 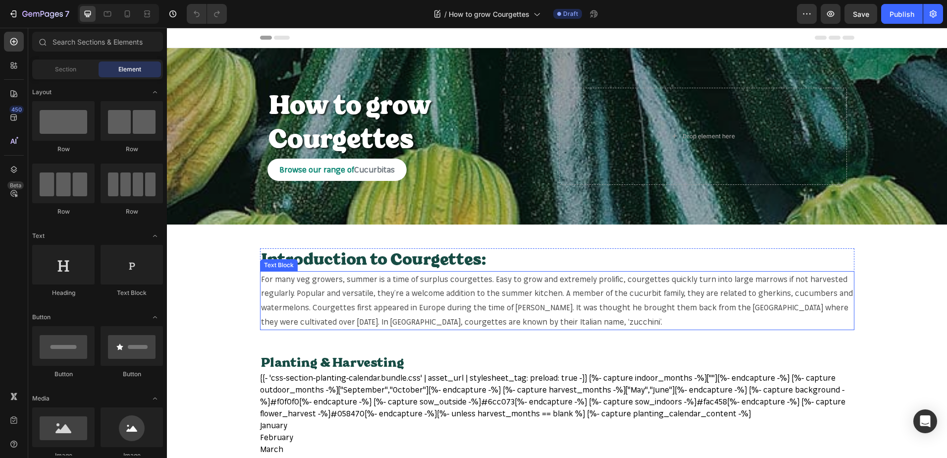 What do you see at coordinates (63, 293) in the screenshot?
I see `div: Heading` at bounding box center [63, 293].